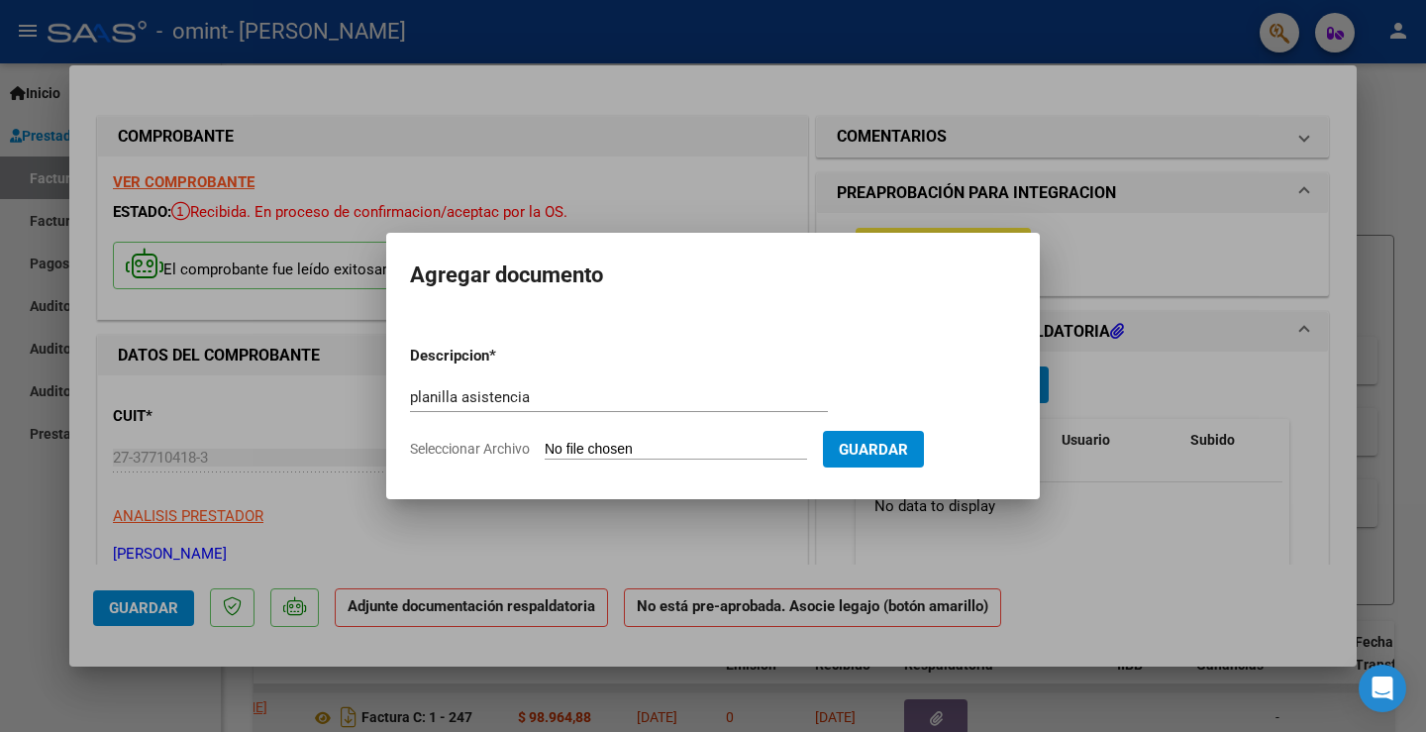 This screenshot has height=732, width=1426. I want to click on p: Descripcion, so click(501, 356).